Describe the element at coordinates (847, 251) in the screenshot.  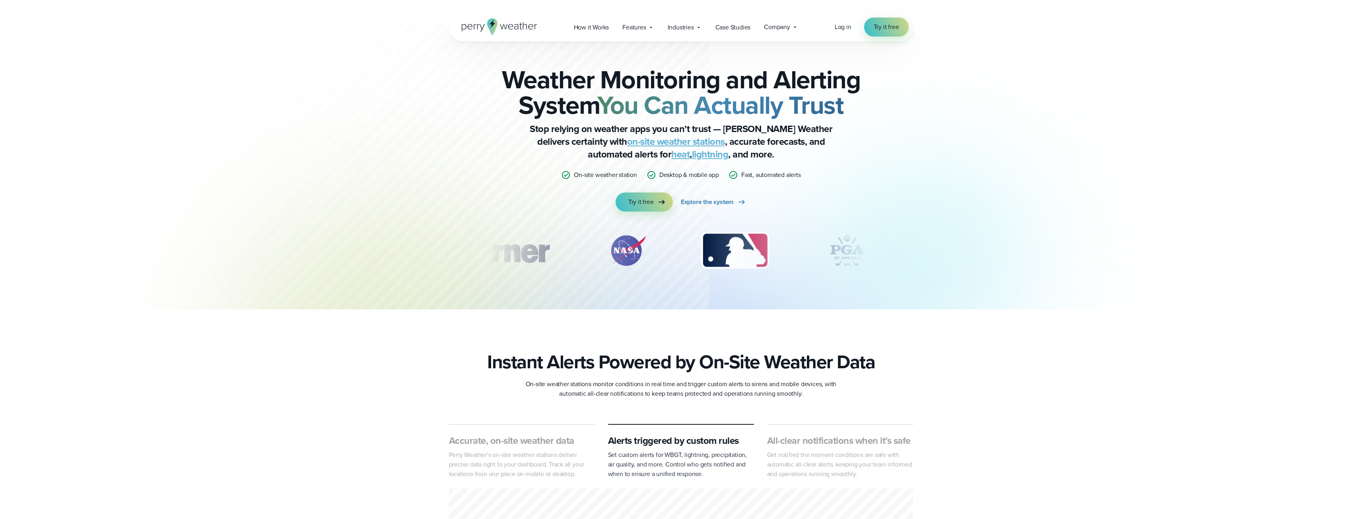
I see `img: PGA.svg` at that location.